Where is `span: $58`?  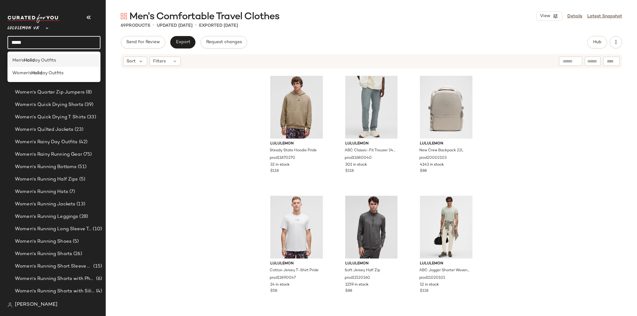 span: $58 is located at coordinates (274, 291).